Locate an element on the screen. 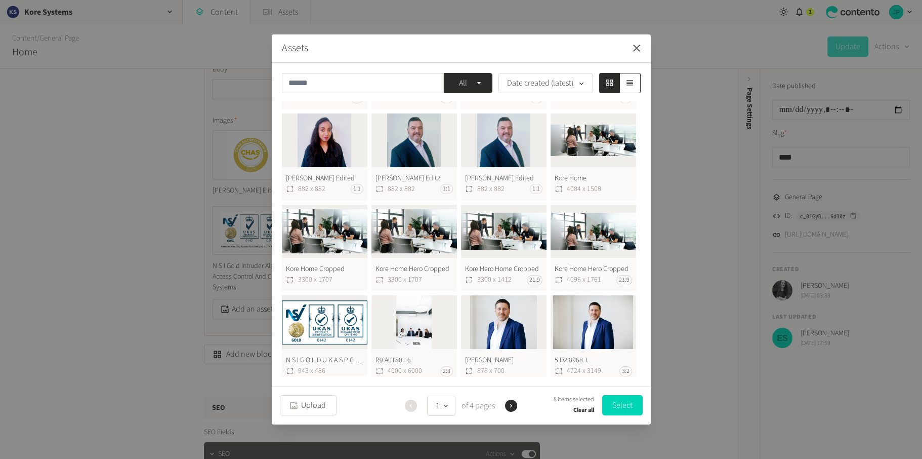  span: All is located at coordinates (463, 83).